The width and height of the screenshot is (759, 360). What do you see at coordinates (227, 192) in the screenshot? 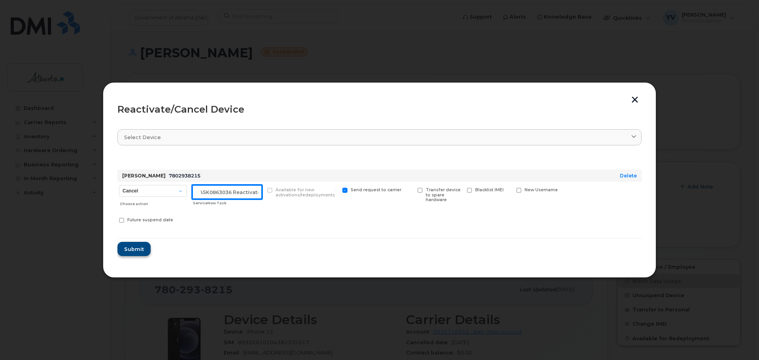
I see `input: ServiceNow Task` at bounding box center [227, 192].